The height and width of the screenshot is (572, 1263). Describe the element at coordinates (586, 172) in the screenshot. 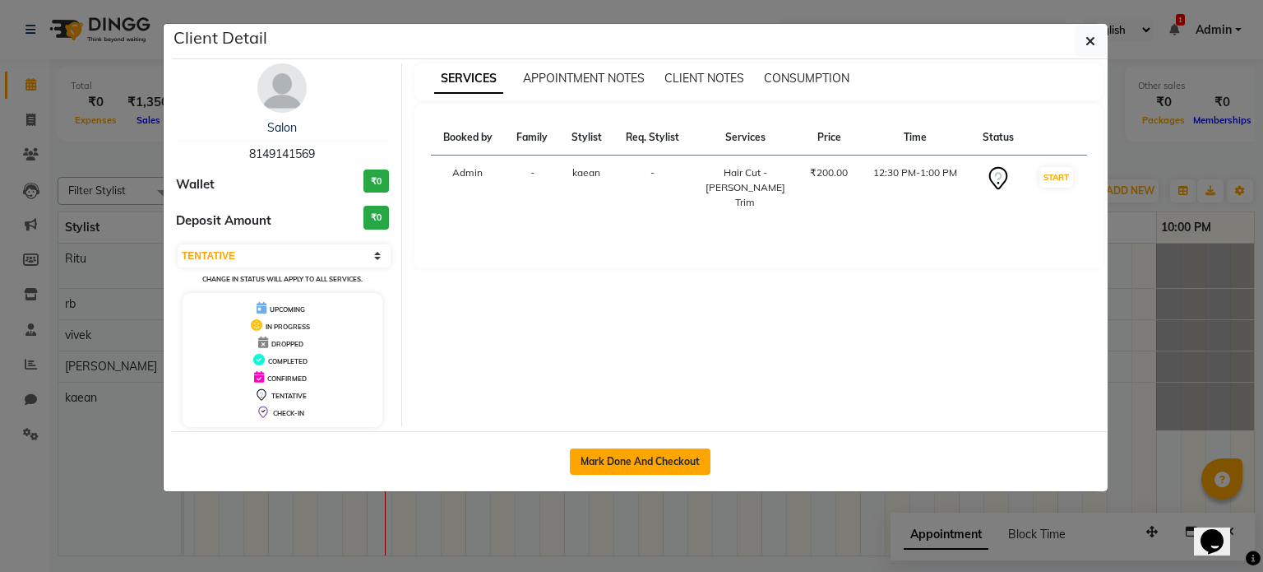

I see `span: kaean` at that location.